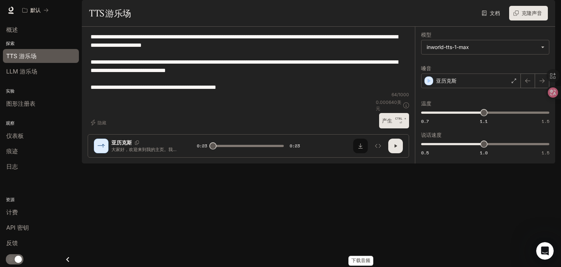 This screenshot has width=561, height=267. I want to click on font: 大家好，欢迎来到我的主页。我的用户名是“英格丽诗”，发音很像“英语”……而这正是这个频道的宗旨。这是我的第一个视频，我非常期待开启这段旅程。我创建这个账号是为了记录英语学习的过程，分享我的想法，..., so click(145, 174).